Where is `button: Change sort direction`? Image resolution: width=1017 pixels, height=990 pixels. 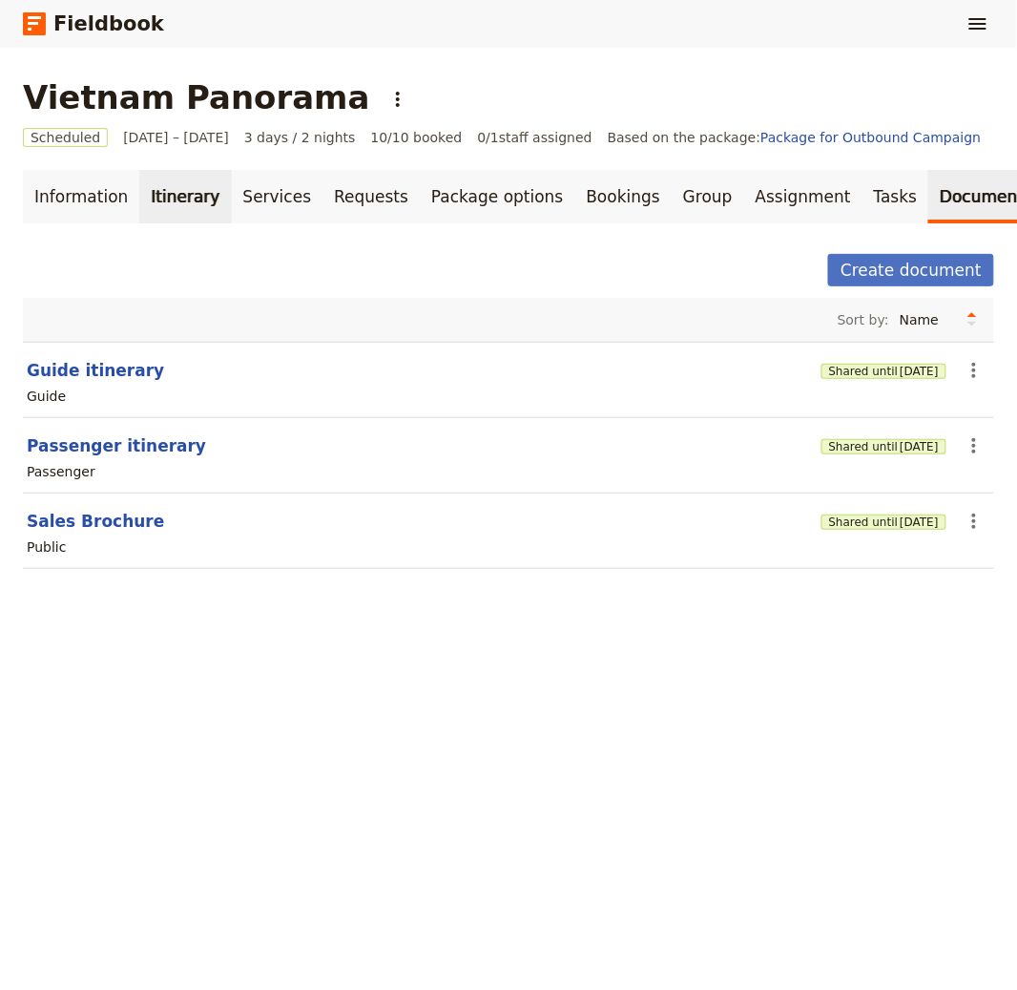 button: Change sort direction is located at coordinates (973, 320).